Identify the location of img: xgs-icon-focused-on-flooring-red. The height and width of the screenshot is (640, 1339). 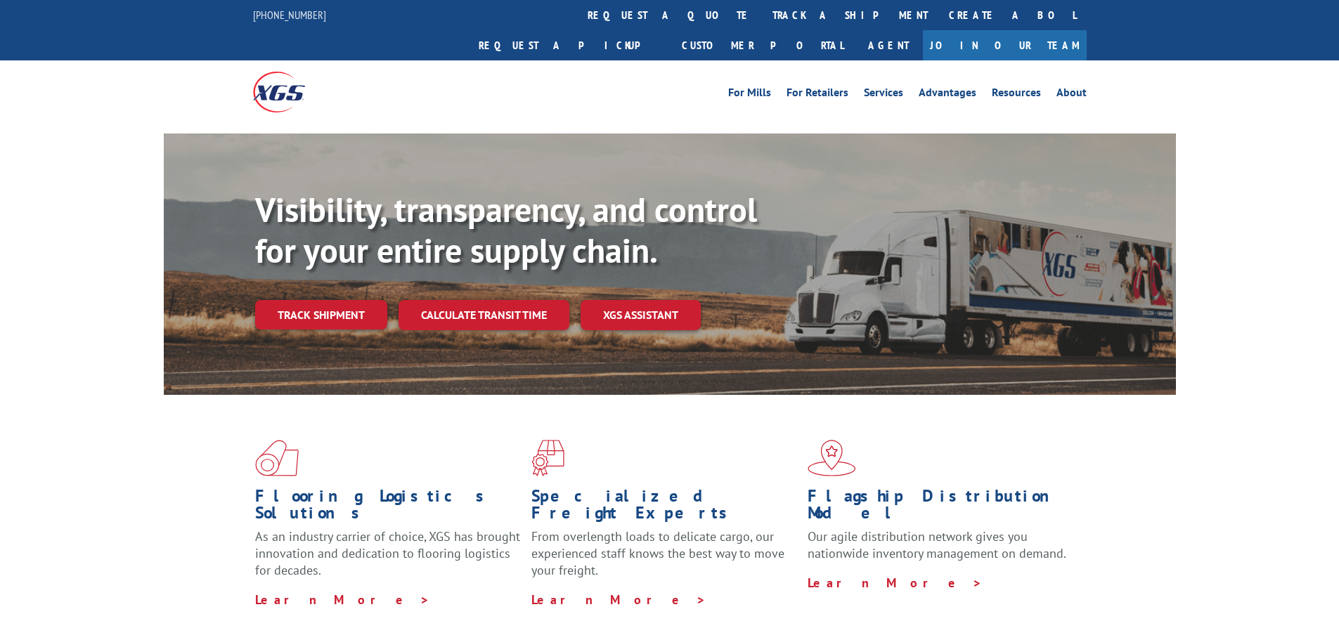
(548, 458).